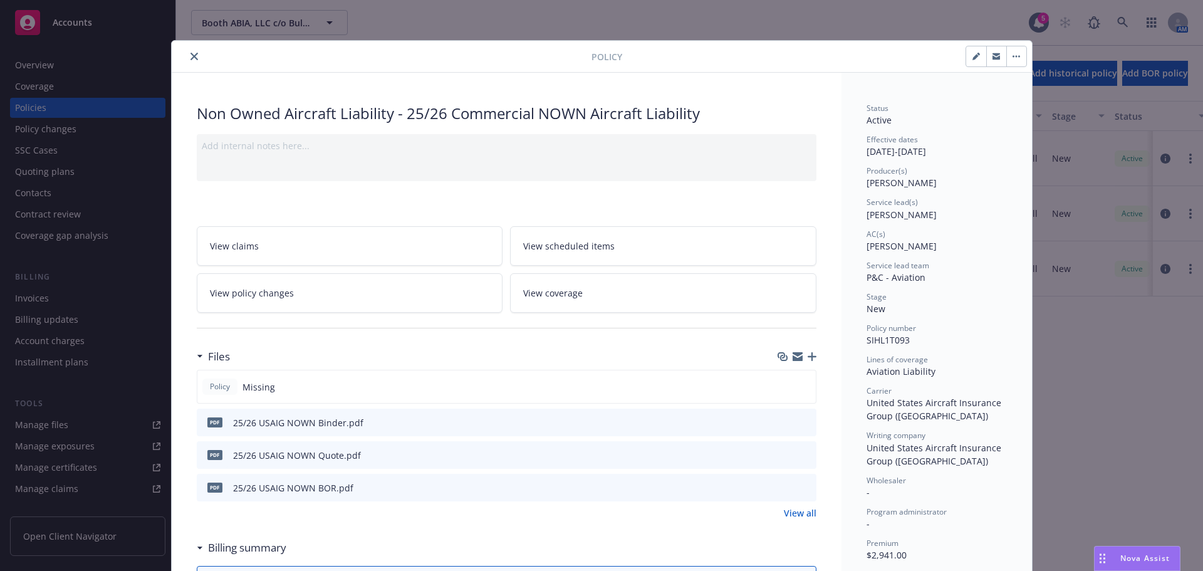 Image resolution: width=1203 pixels, height=571 pixels. I want to click on button: Nova Assist, so click(1137, 558).